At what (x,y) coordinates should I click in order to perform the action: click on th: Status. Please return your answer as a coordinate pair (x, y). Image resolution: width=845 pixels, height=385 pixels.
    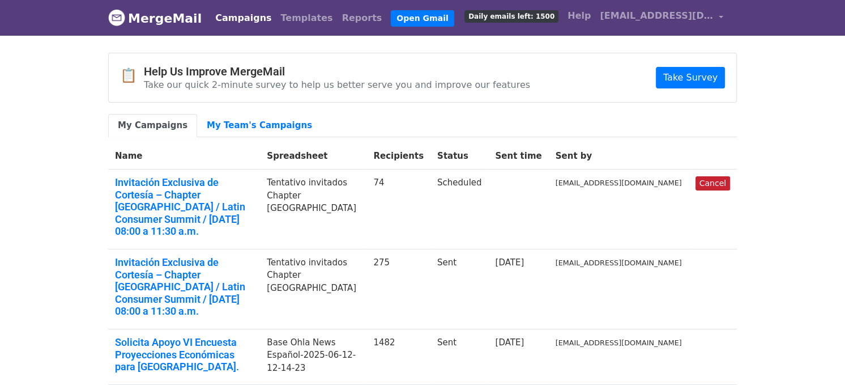
    Looking at the image, I should click on (460, 156).